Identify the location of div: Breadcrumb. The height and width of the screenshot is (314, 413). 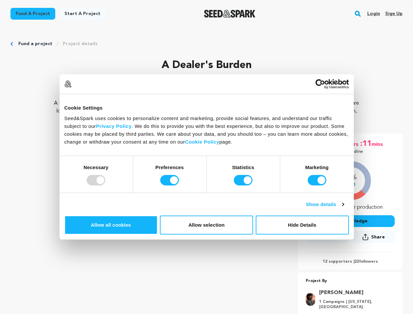
(206, 44).